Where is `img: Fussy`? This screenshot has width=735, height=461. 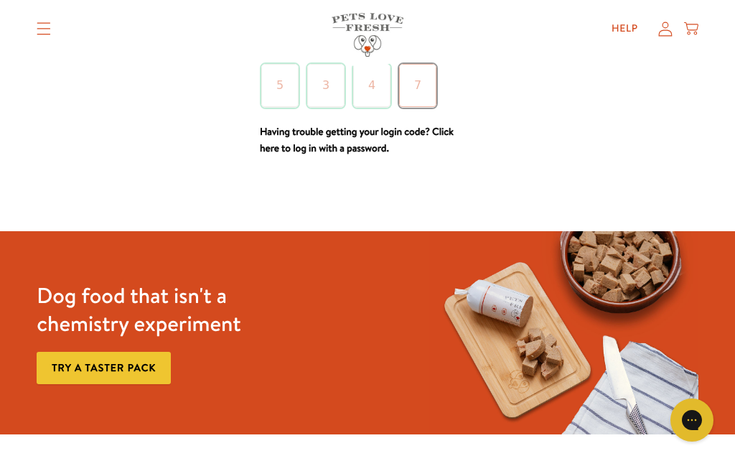 img: Fussy is located at coordinates (563, 332).